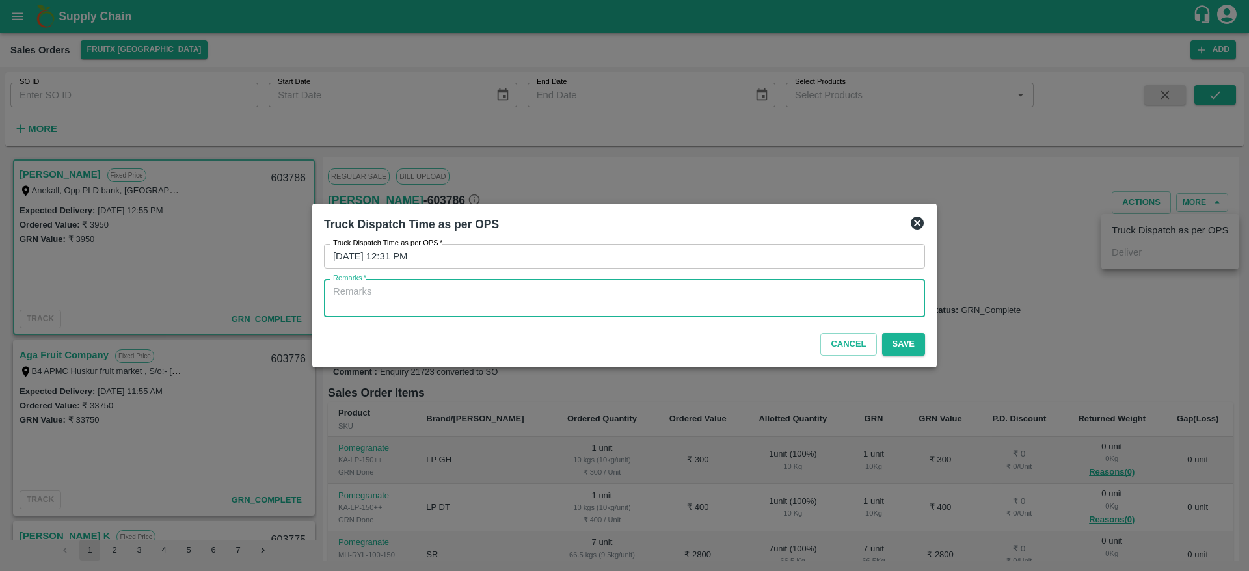  What do you see at coordinates (411, 224) in the screenshot?
I see `b: Truck Dispatch Time as per OPS` at bounding box center [411, 224].